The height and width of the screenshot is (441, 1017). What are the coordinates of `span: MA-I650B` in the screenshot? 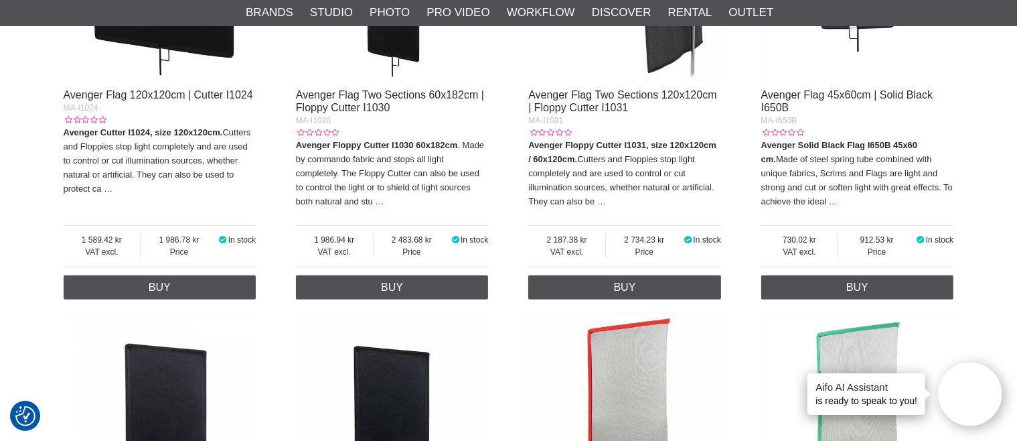 It's located at (779, 121).